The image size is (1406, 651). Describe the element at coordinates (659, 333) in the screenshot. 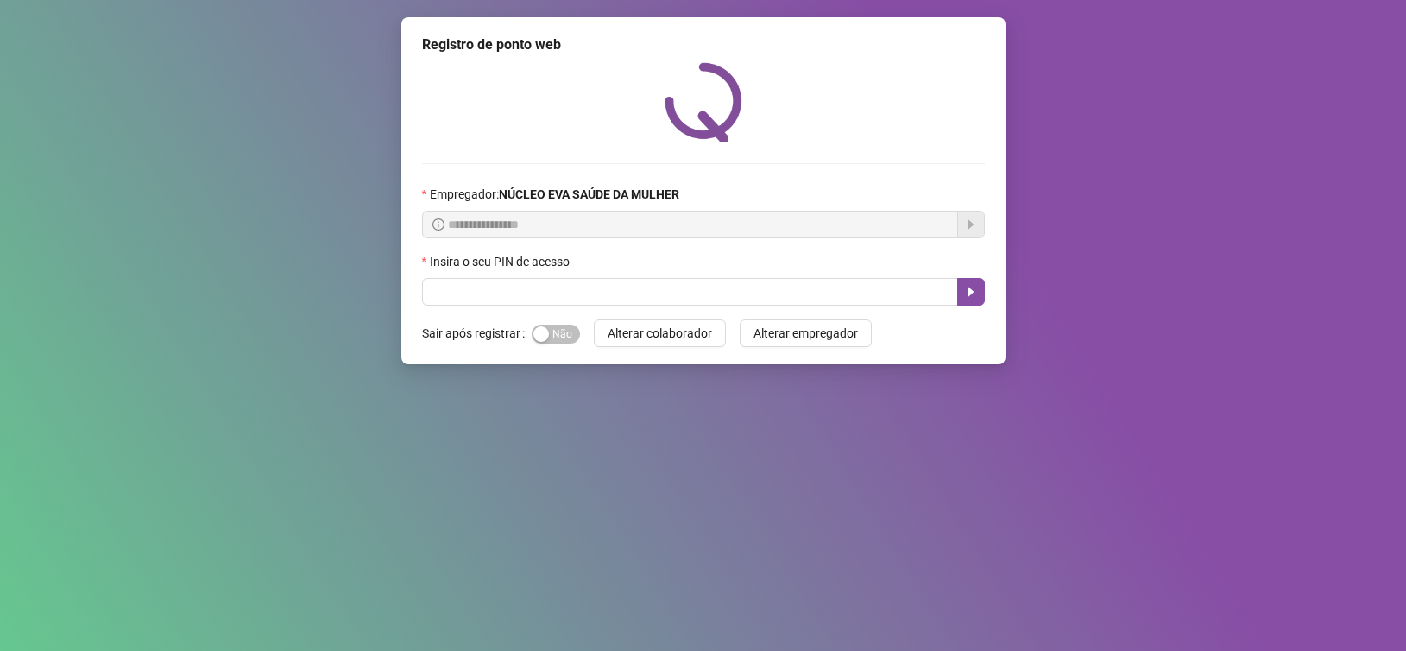

I see `button: Alterar colaborador` at that location.